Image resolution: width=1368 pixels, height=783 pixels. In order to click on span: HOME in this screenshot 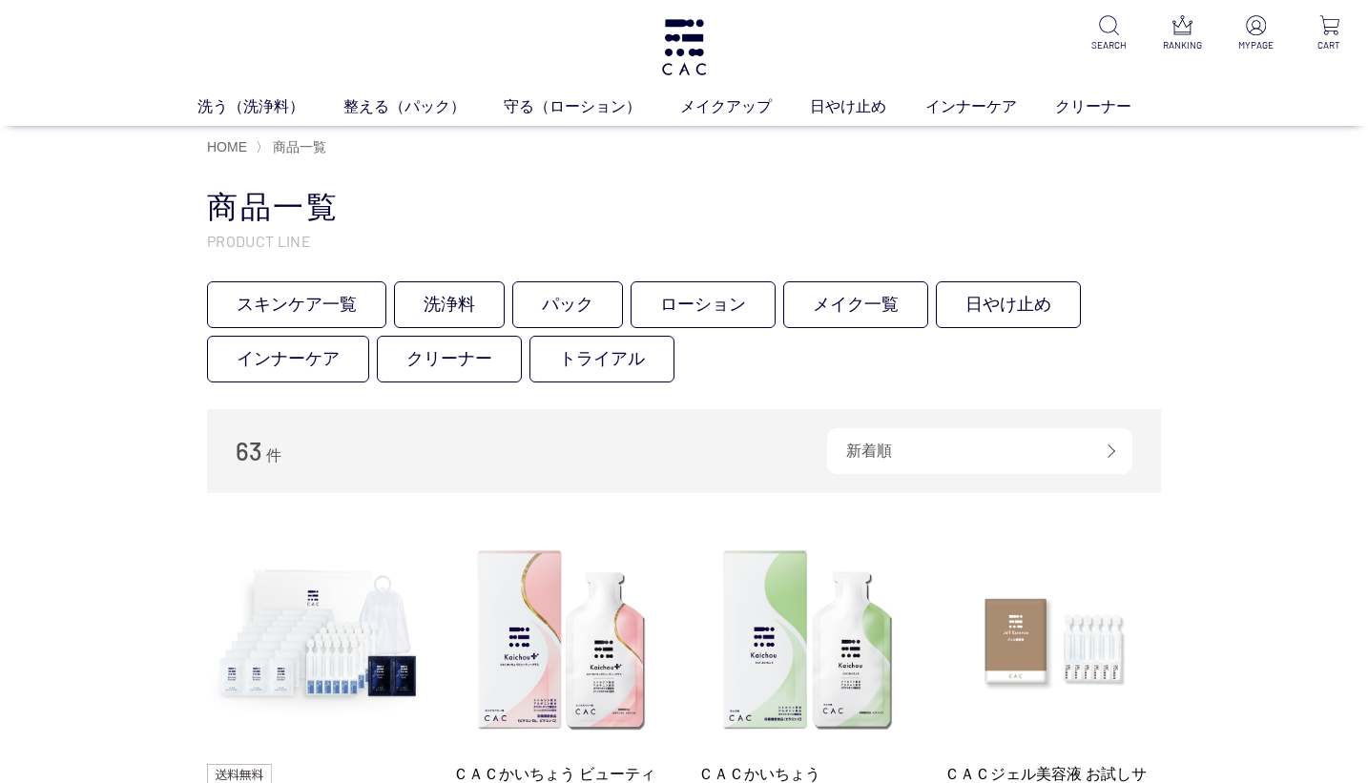, I will do `click(227, 147)`.